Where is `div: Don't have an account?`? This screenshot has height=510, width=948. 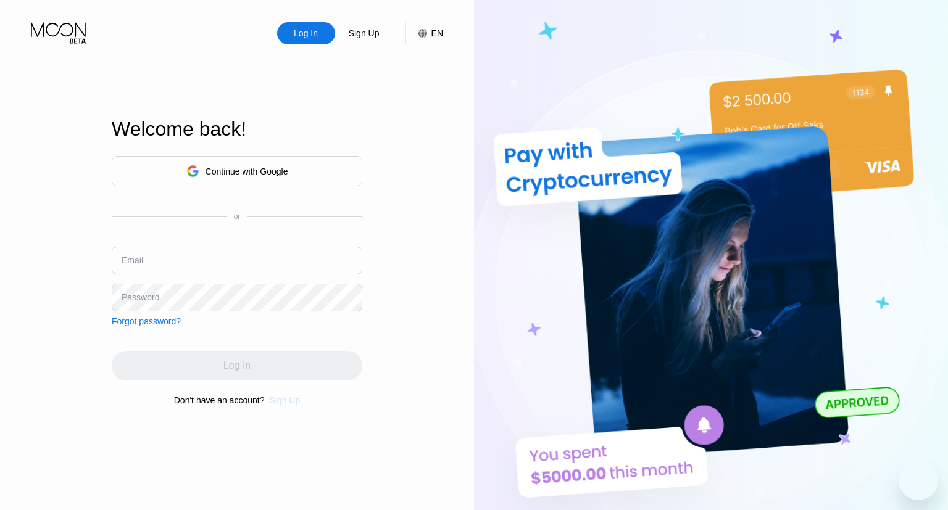
div: Don't have an account? is located at coordinates (219, 400).